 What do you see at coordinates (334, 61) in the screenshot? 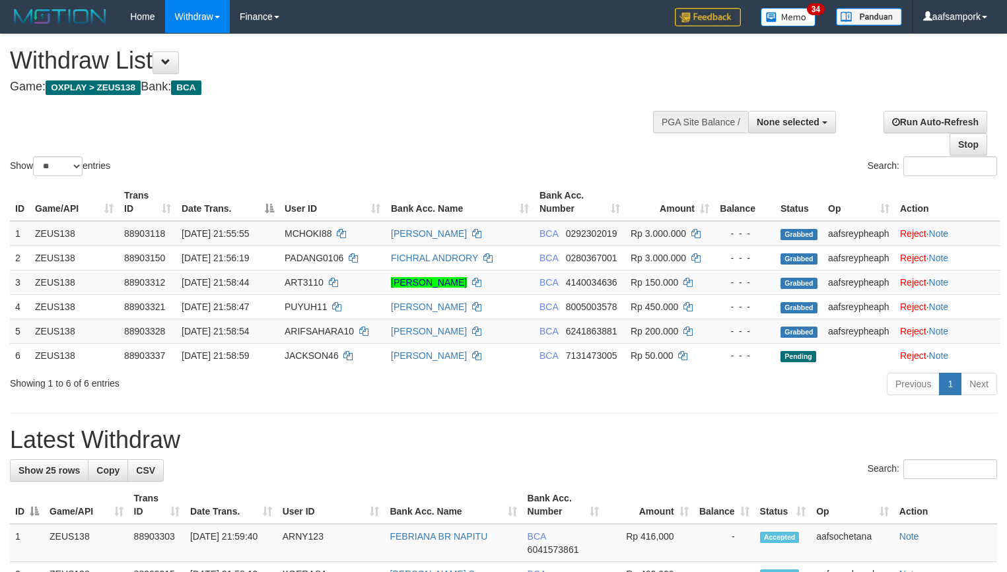
I see `h1: Withdraw List` at bounding box center [334, 61].